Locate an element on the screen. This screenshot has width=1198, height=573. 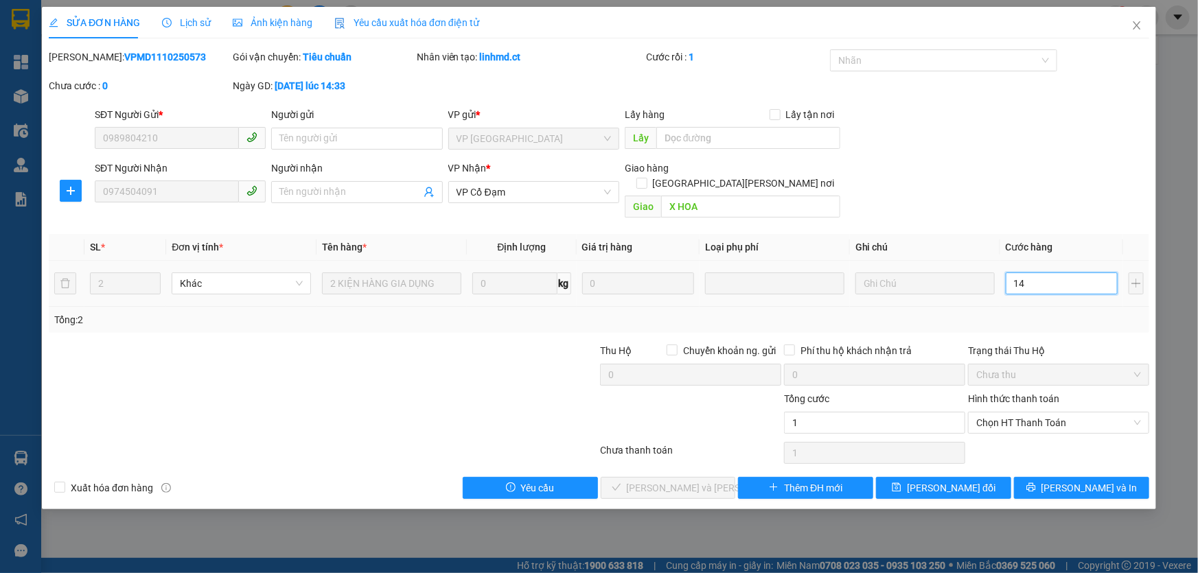
span: Lấy hàng is located at coordinates (645, 115).